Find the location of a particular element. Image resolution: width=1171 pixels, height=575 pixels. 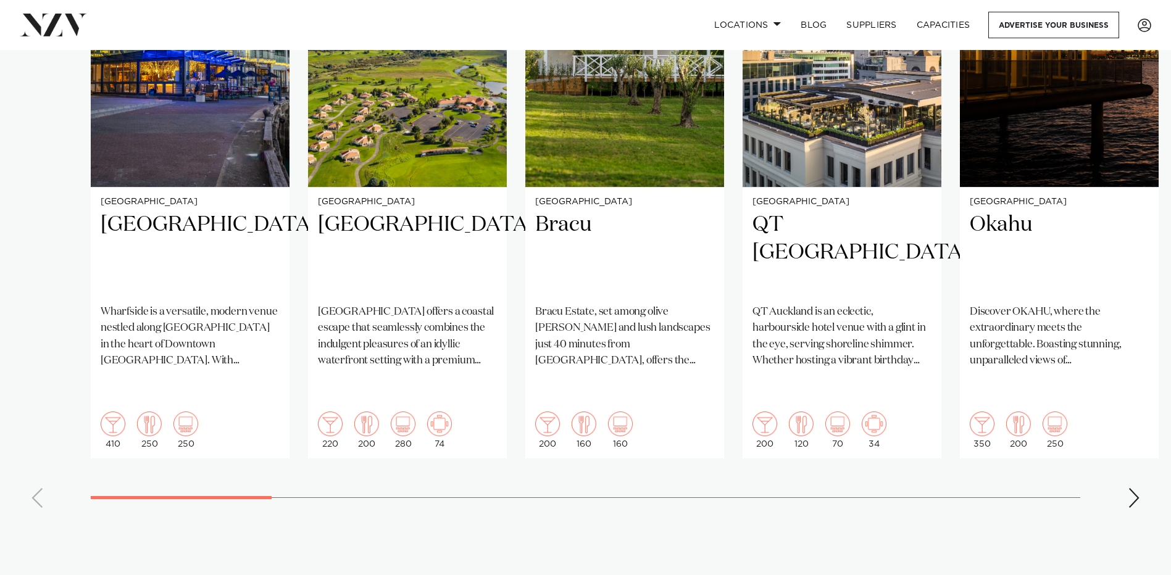

div: 34 is located at coordinates (874, 430).